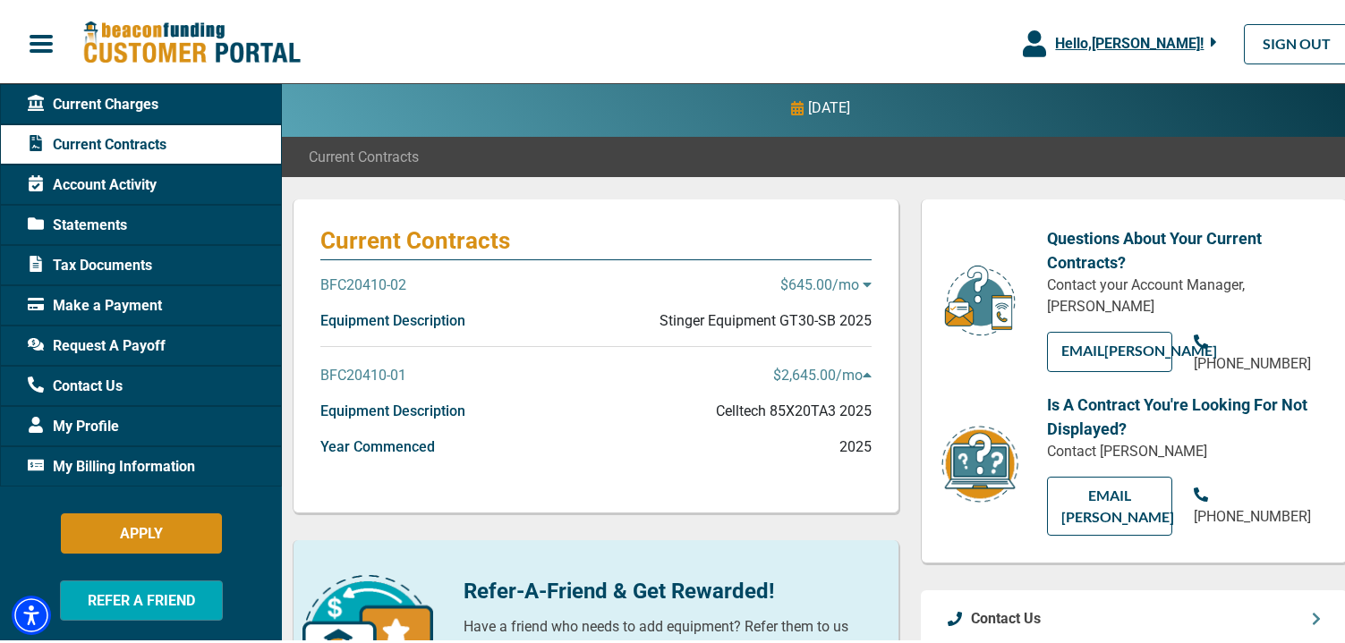 The image size is (1345, 643). Describe the element at coordinates (1183, 413) in the screenshot. I see `p: Is A Contract You're Looking For Not Displayed?` at that location.